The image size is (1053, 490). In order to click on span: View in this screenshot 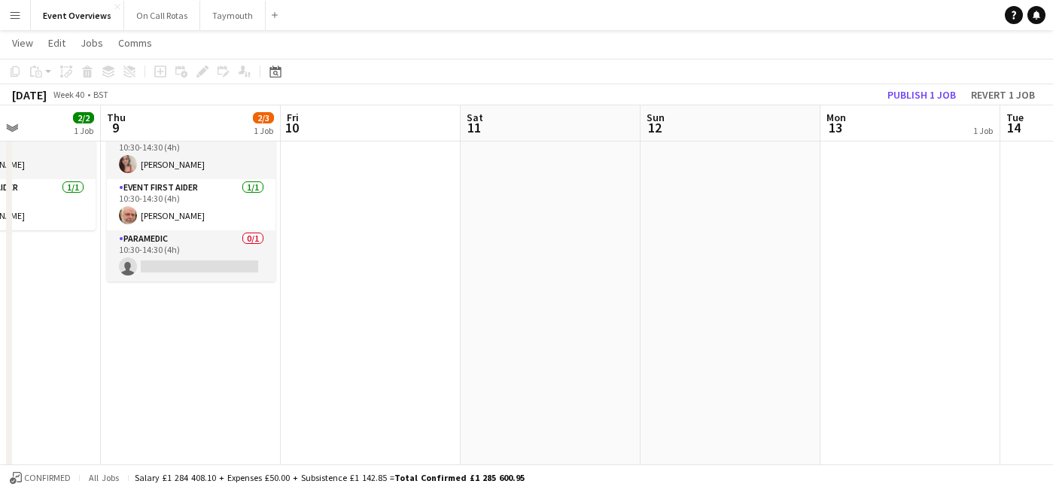, I will do `click(23, 43)`.